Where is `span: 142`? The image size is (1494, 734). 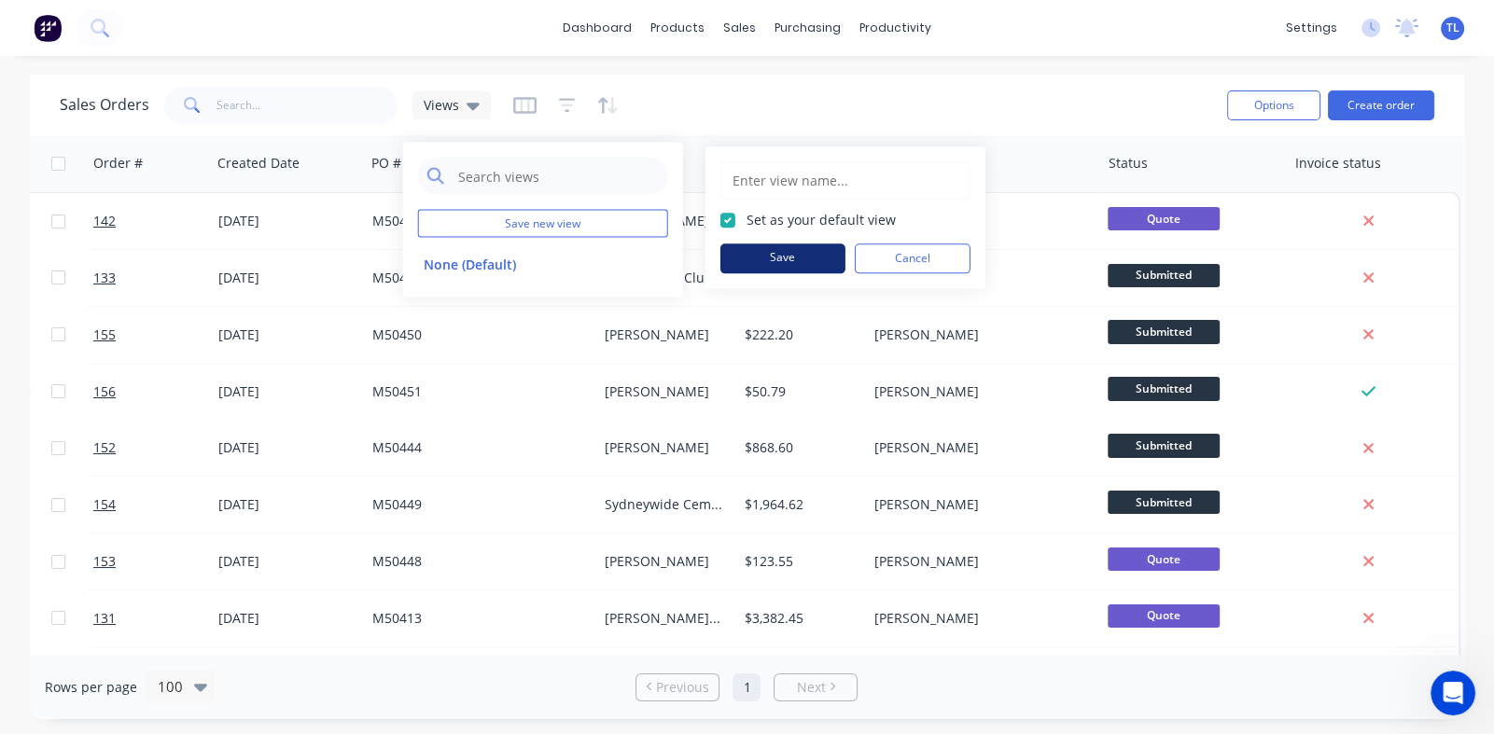
span: 142 is located at coordinates (104, 221).